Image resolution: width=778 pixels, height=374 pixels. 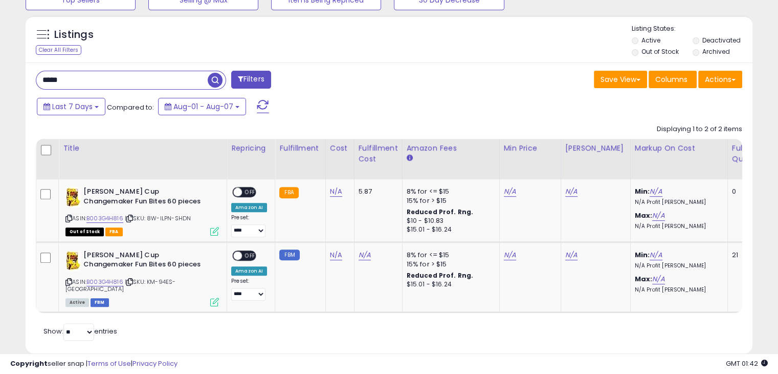 What do you see at coordinates (58, 50) in the screenshot?
I see `div: Clear All Filters` at bounding box center [58, 50].